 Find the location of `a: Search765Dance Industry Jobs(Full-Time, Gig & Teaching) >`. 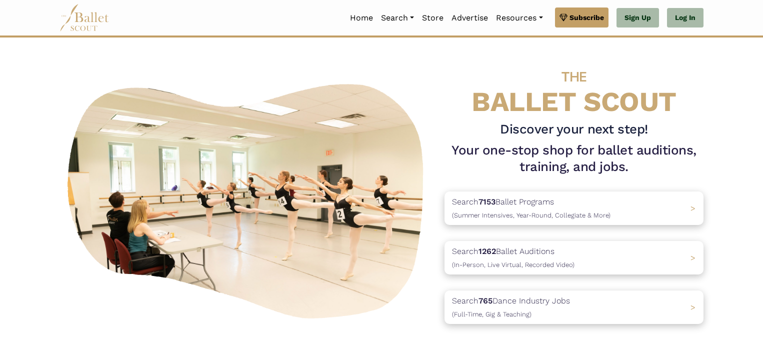

a: Search765Dance Industry Jobs(Full-Time, Gig & Teaching) > is located at coordinates (574, 307).